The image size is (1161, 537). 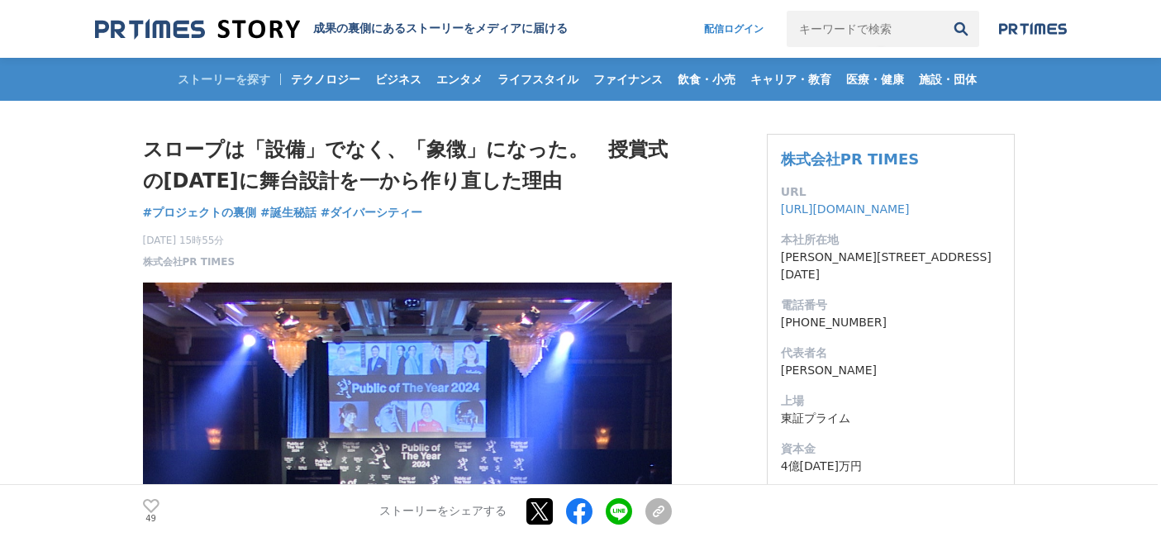 What do you see at coordinates (325, 79) in the screenshot?
I see `a: テクノロジー` at bounding box center [325, 79].